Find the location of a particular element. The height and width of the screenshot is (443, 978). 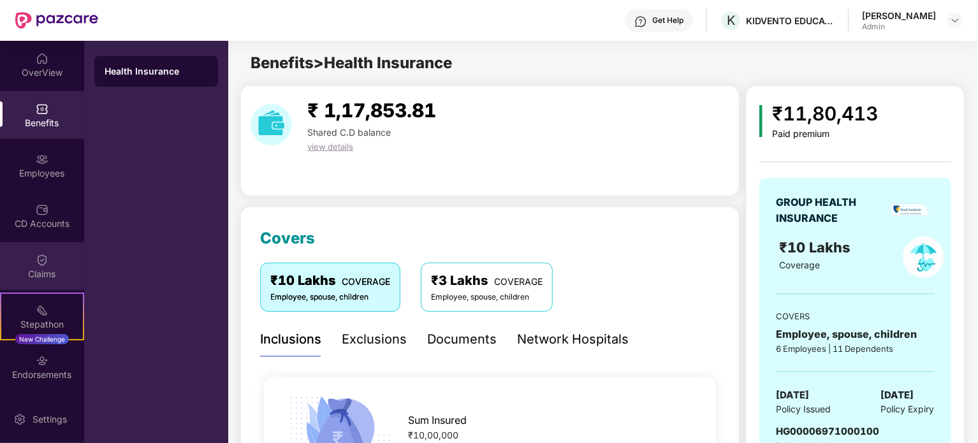

img: svg+xml;base64,PHN2ZyBpZD0iSGVscC0zMngzMiIgeG1sbnM9Imh0dHA6Ly93d3cudzMub3JnLzIwMDAvc3ZnIiB3aWR0aD... is located at coordinates (641, 22).